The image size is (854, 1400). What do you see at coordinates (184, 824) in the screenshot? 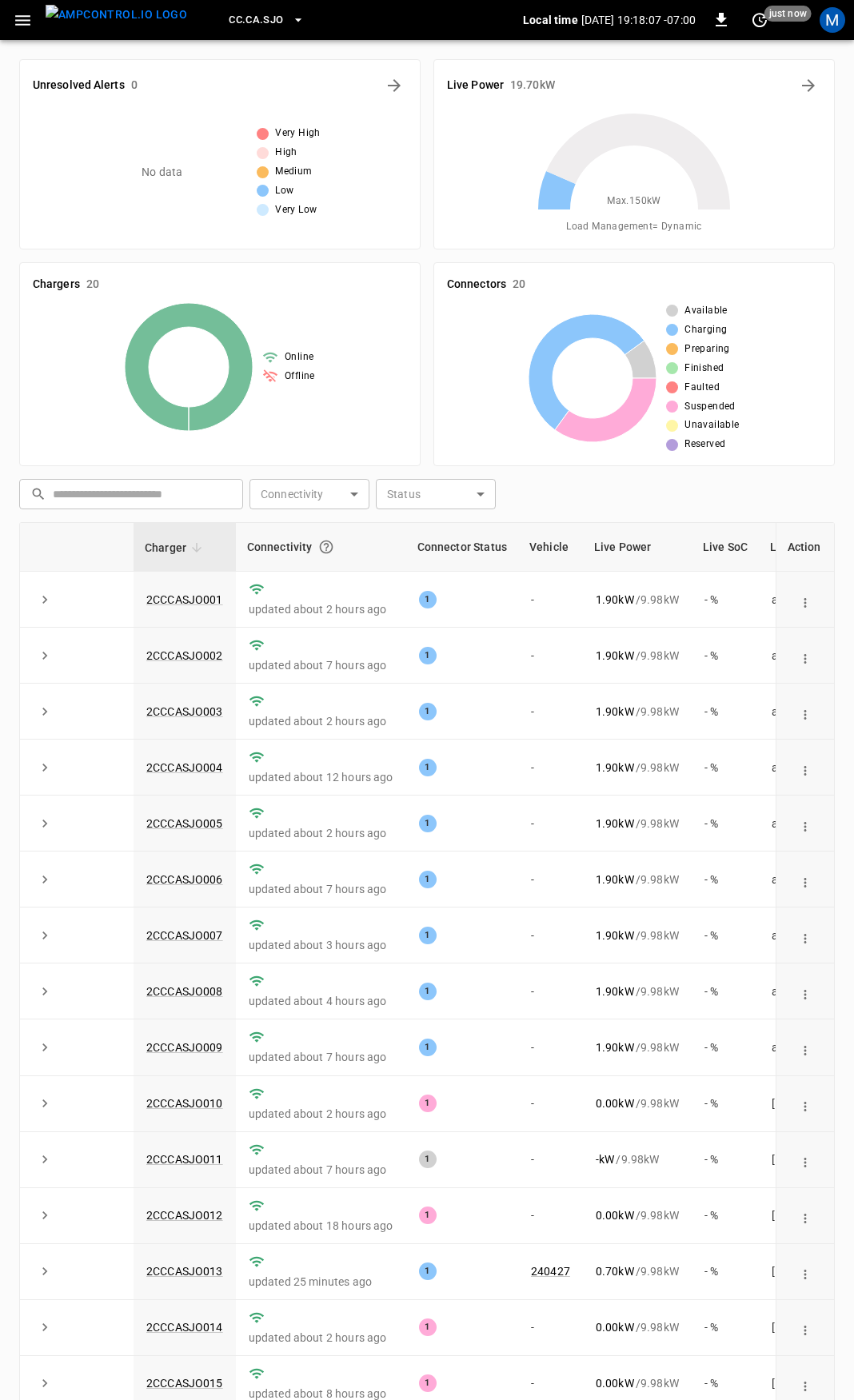
I see `a: 2CCCASJO005` at bounding box center [184, 824].